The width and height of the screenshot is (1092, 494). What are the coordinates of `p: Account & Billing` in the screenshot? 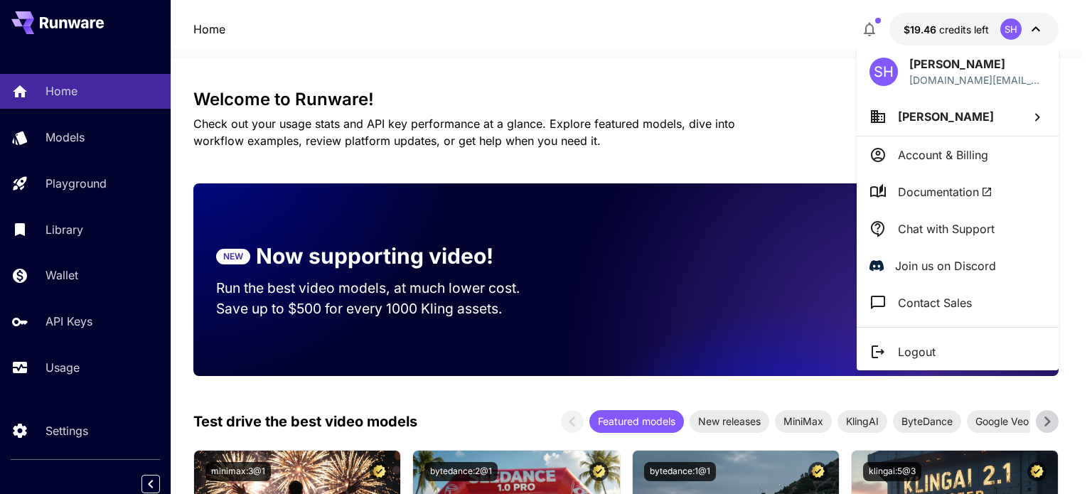 It's located at (943, 155).